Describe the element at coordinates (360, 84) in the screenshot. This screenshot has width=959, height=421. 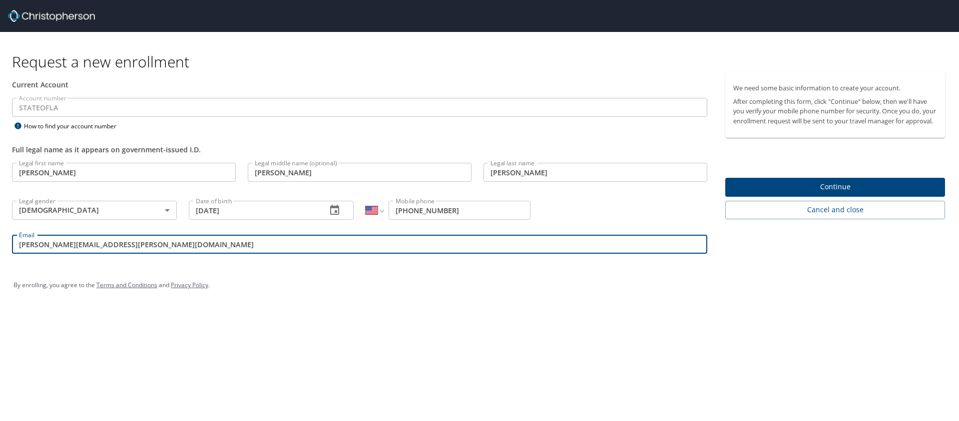
I see `div: Current Account` at that location.